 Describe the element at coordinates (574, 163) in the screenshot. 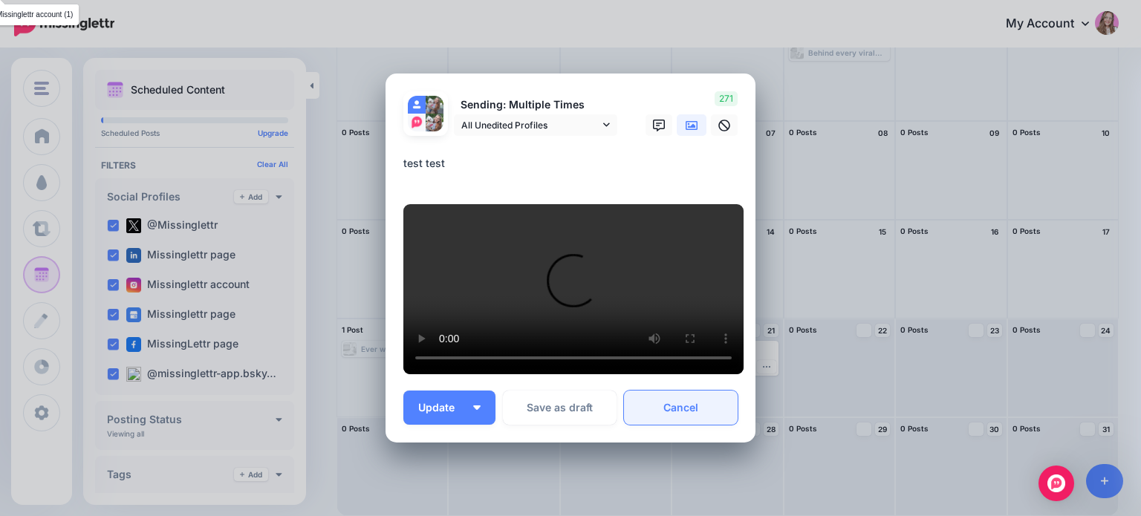

I see `div: test test` at that location.